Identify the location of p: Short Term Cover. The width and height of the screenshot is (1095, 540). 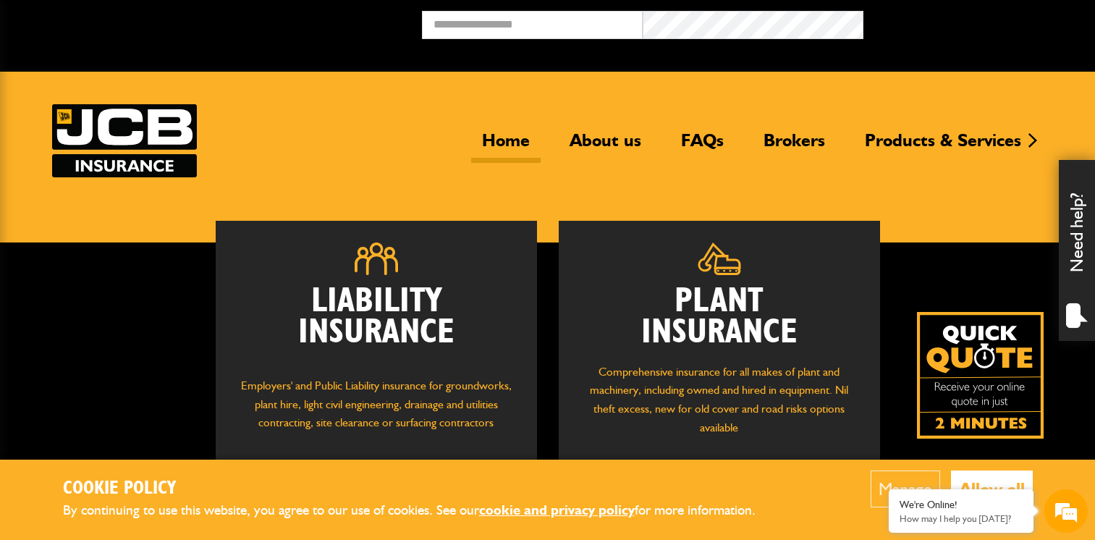
(648, 468).